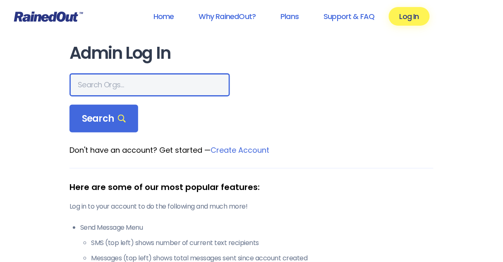 Image resolution: width=503 pixels, height=262 pixels. What do you see at coordinates (409, 16) in the screenshot?
I see `a: Log In` at bounding box center [409, 16].